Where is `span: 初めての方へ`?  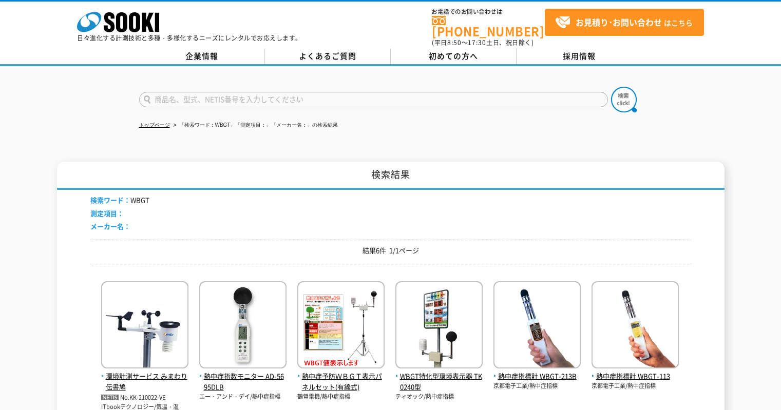 span: 初めての方へ is located at coordinates (454, 56).